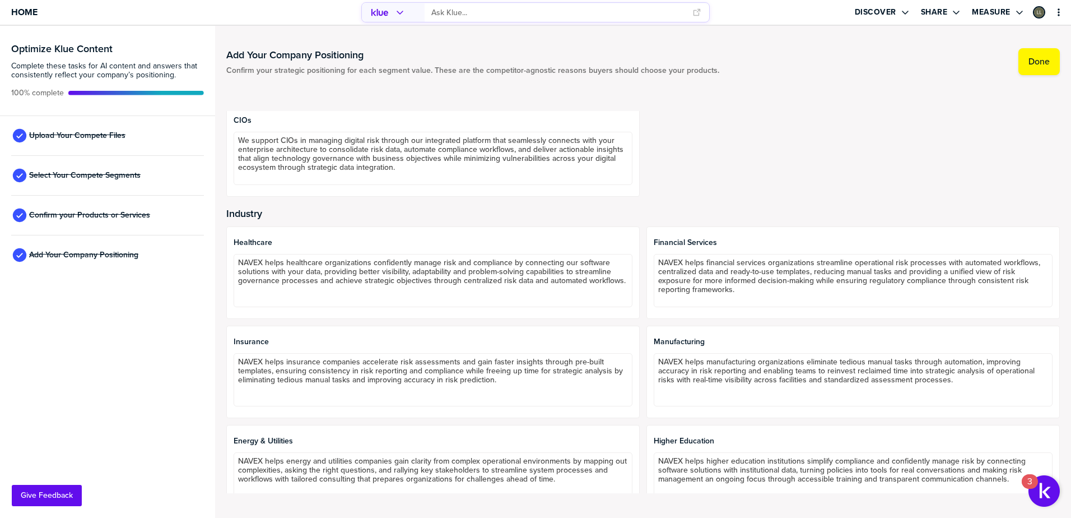 This screenshot has height=518, width=1071. Describe the element at coordinates (1039, 12) in the screenshot. I see `img: 57d6dcb9b6d4b3943da97fe41573ba18-sml.png` at that location.